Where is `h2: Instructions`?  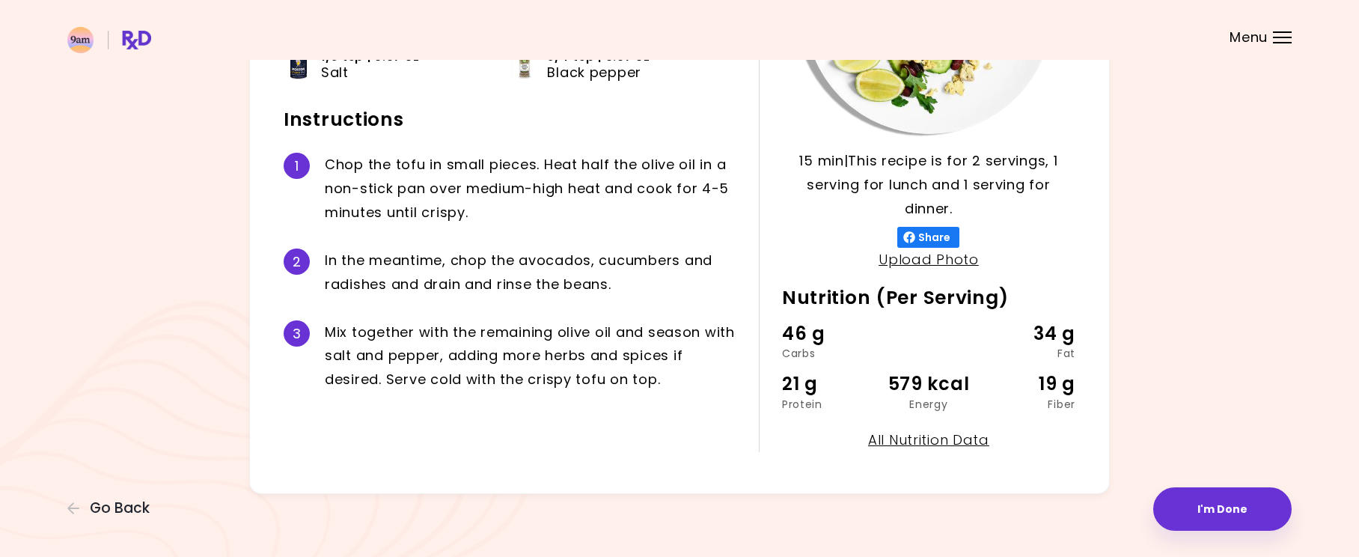 h2: Instructions is located at coordinates (510, 120).